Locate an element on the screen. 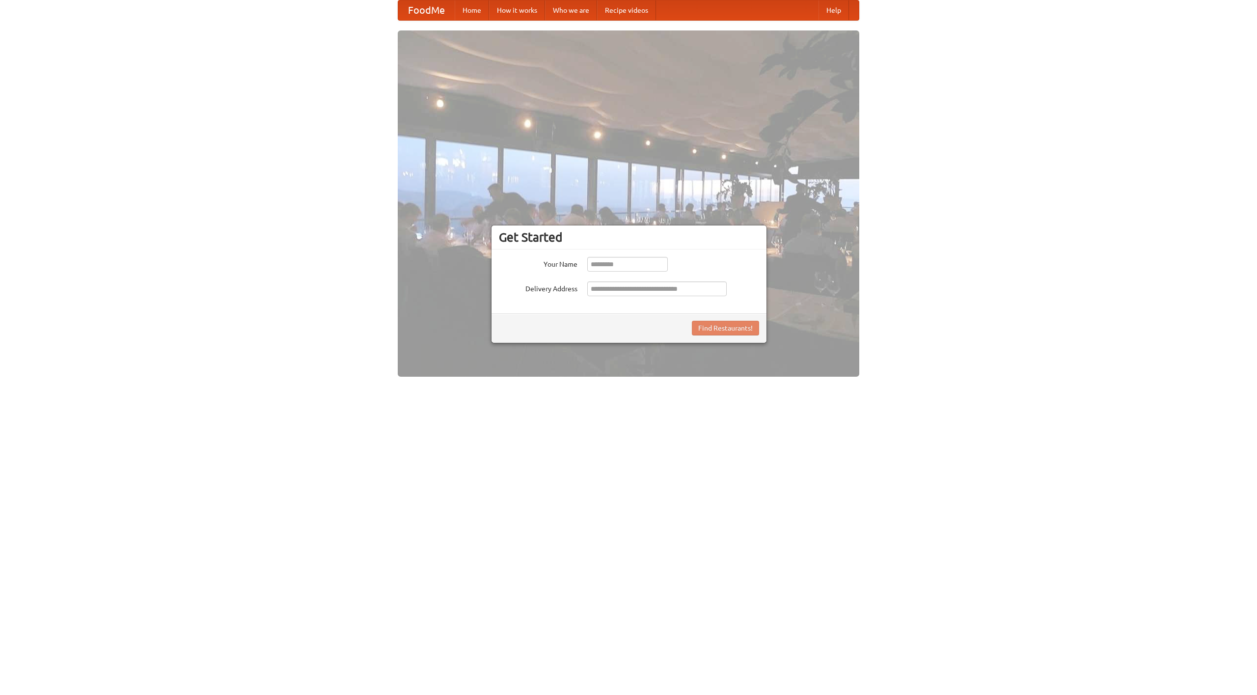  label: Delivery Address is located at coordinates (538, 287).